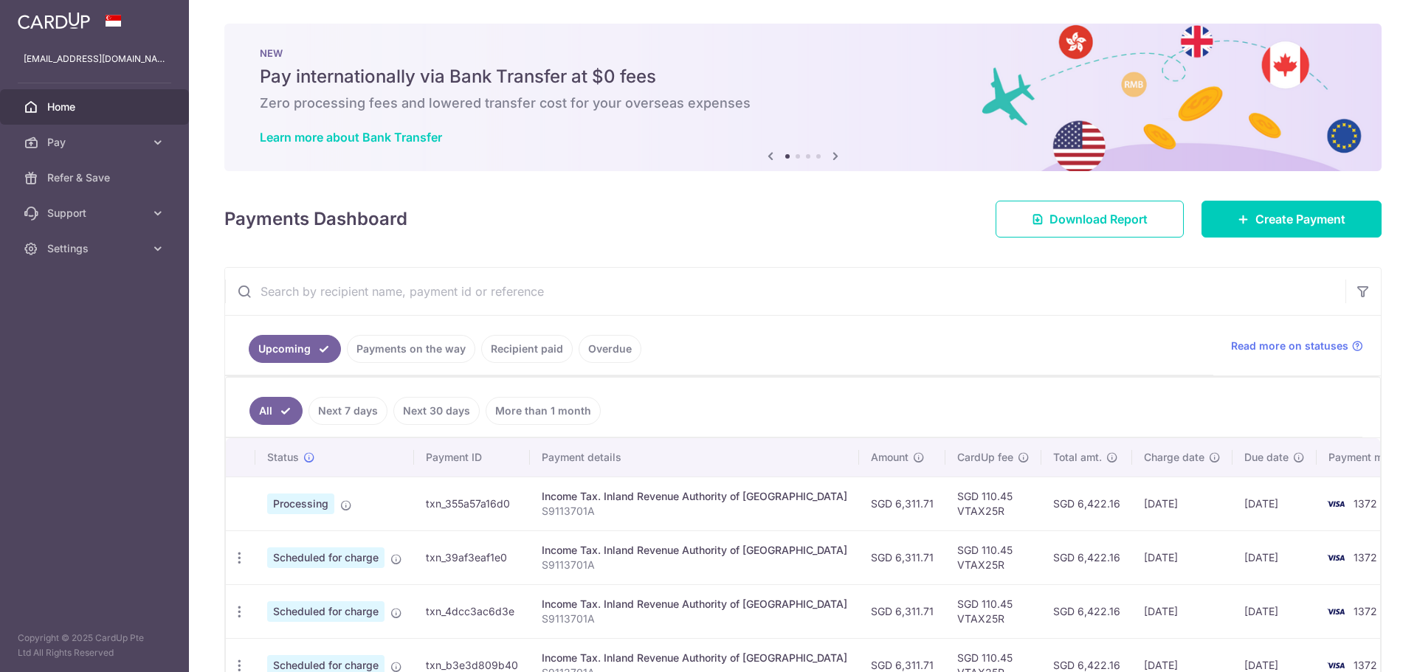  Describe the element at coordinates (803, 77) in the screenshot. I see `h5: Pay internationally via Bank Transfer at $0 fees` at that location.